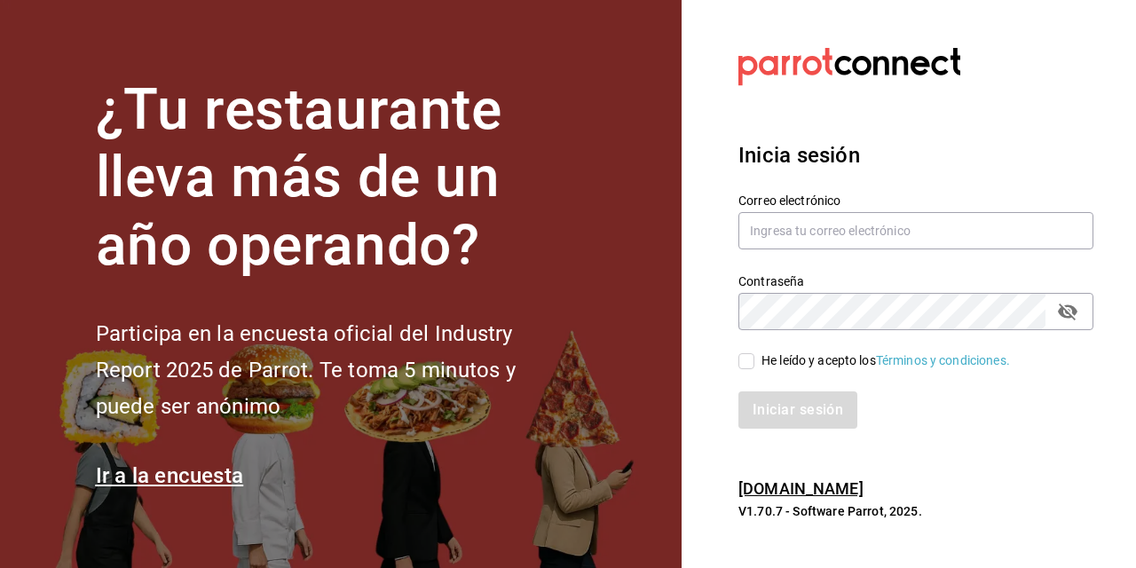 Image resolution: width=1136 pixels, height=568 pixels. I want to click on a: Términos y condiciones., so click(943, 360).